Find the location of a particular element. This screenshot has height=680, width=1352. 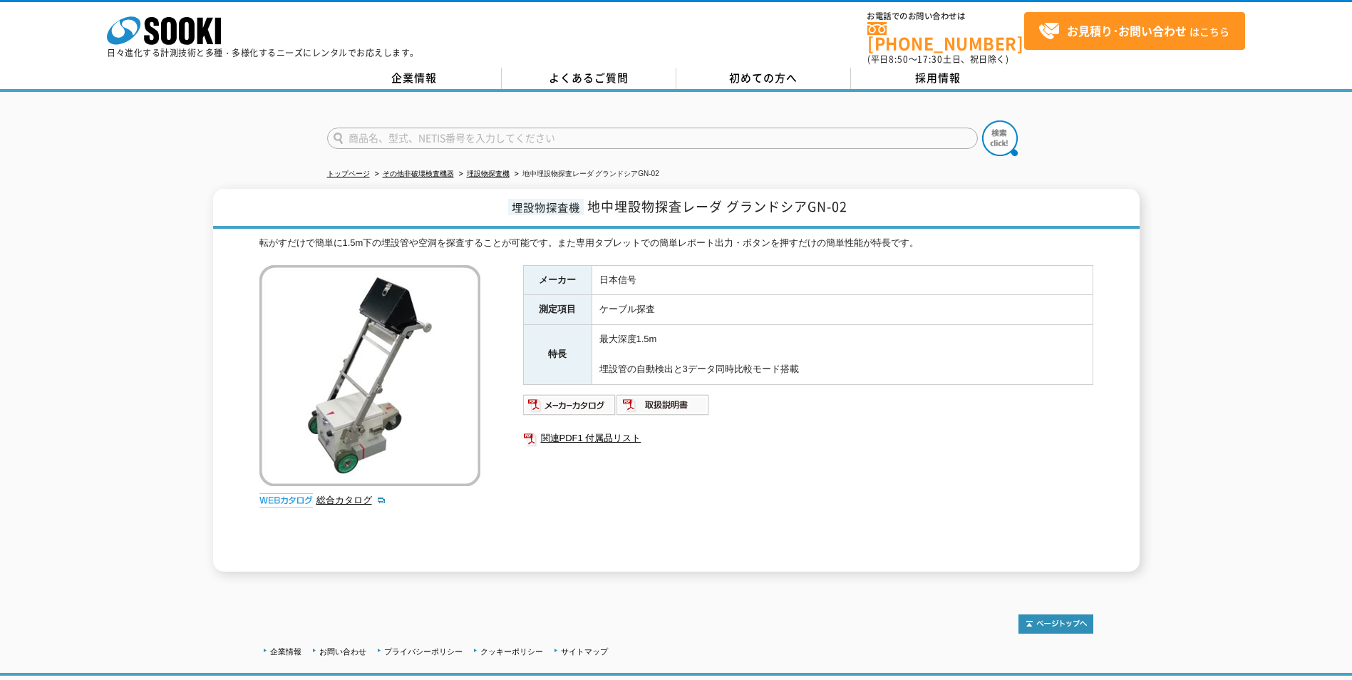

th: メーカー is located at coordinates (557, 280).